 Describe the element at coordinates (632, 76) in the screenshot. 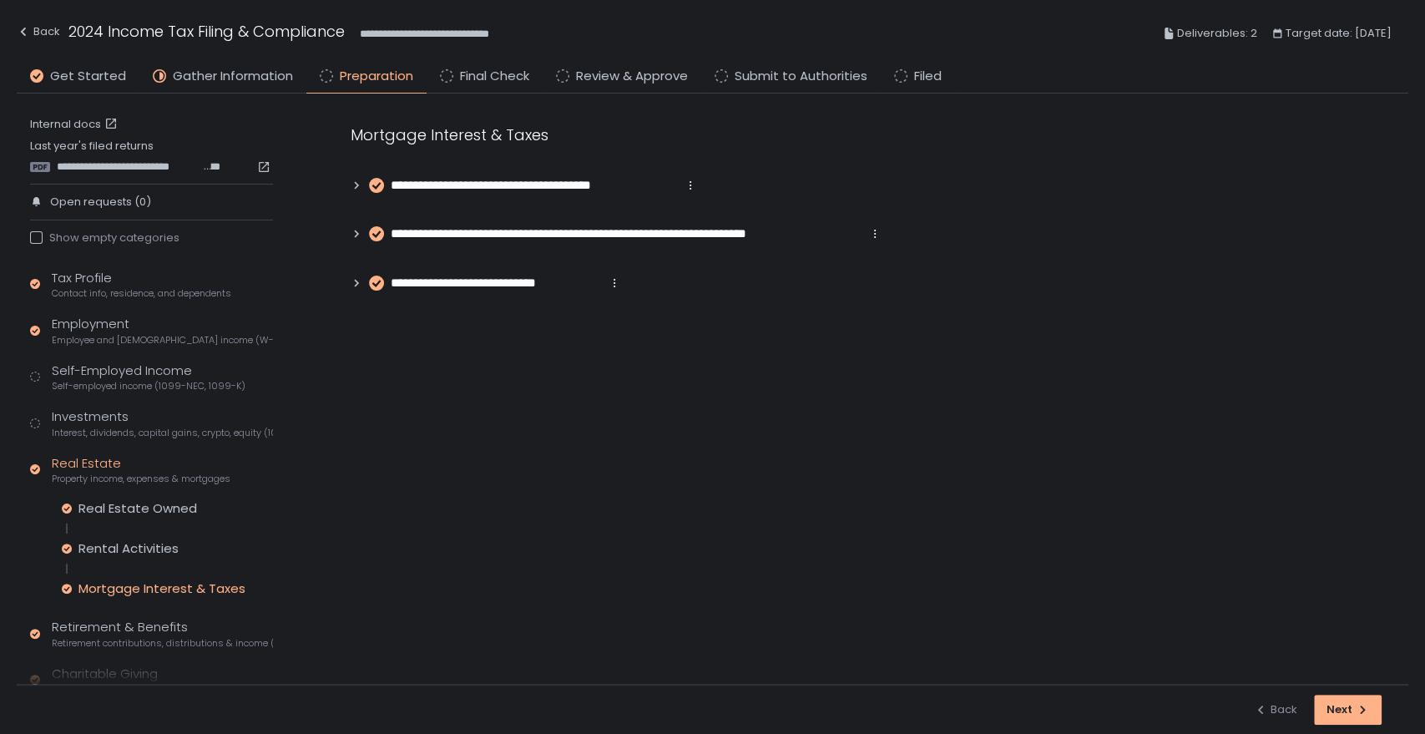

I see `span: Review & Approve` at that location.